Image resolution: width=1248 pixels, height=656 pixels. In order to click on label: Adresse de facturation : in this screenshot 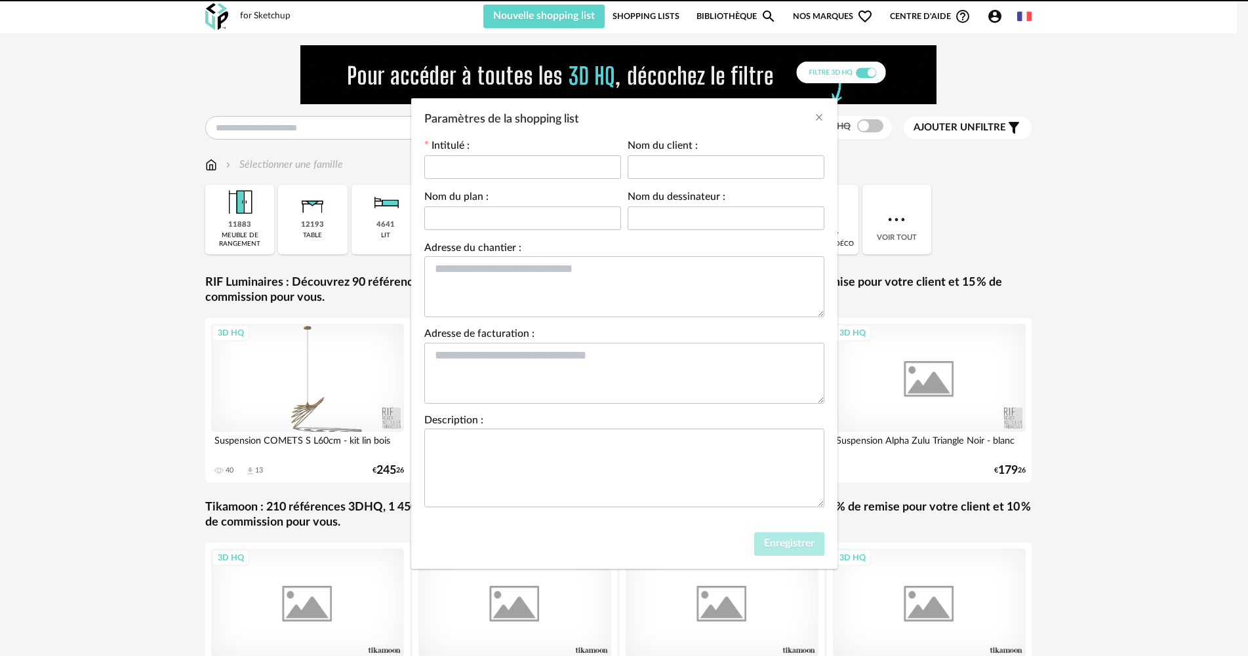, I will do `click(479, 336)`.